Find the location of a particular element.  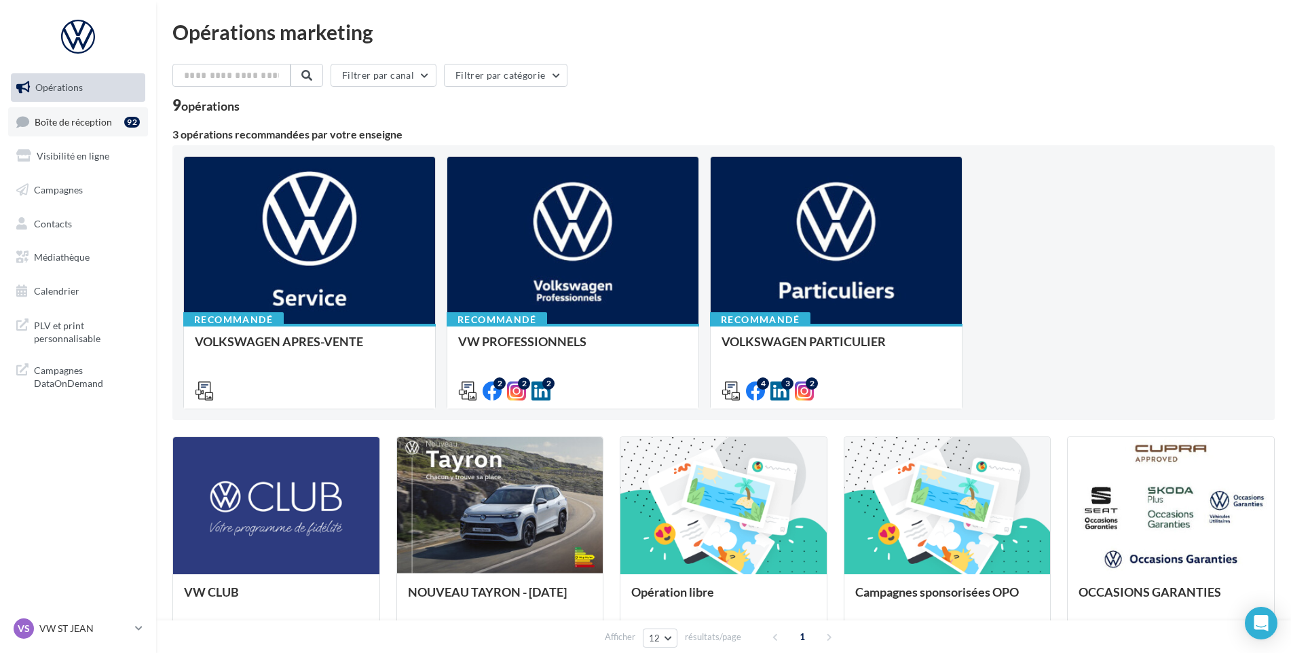

a: PLV et print personnalisable is located at coordinates (78, 330).